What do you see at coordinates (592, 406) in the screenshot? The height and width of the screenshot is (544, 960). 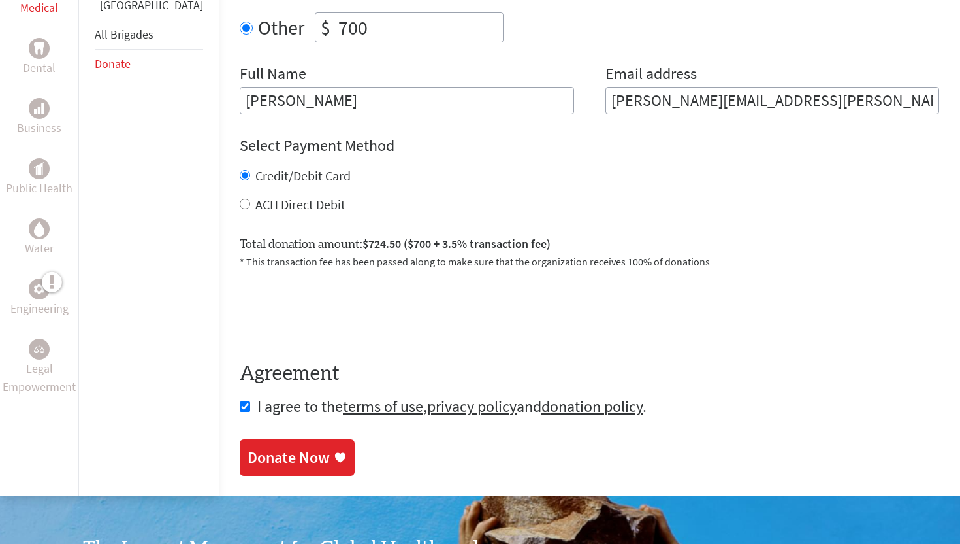 I see `a: donation policy` at bounding box center [592, 406].